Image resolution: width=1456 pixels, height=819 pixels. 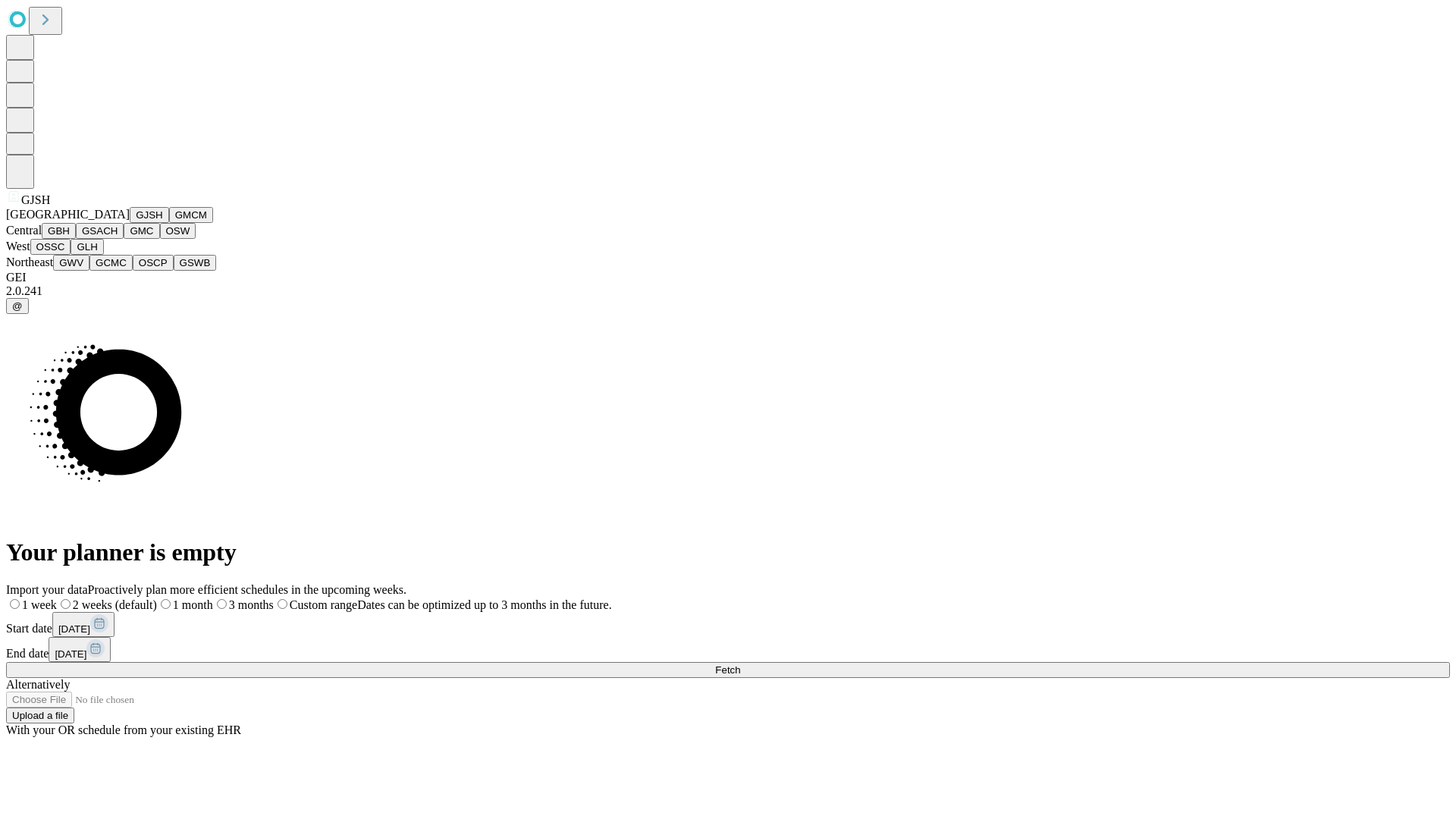 What do you see at coordinates (728, 649) in the screenshot?
I see `div: End date` at bounding box center [728, 649].